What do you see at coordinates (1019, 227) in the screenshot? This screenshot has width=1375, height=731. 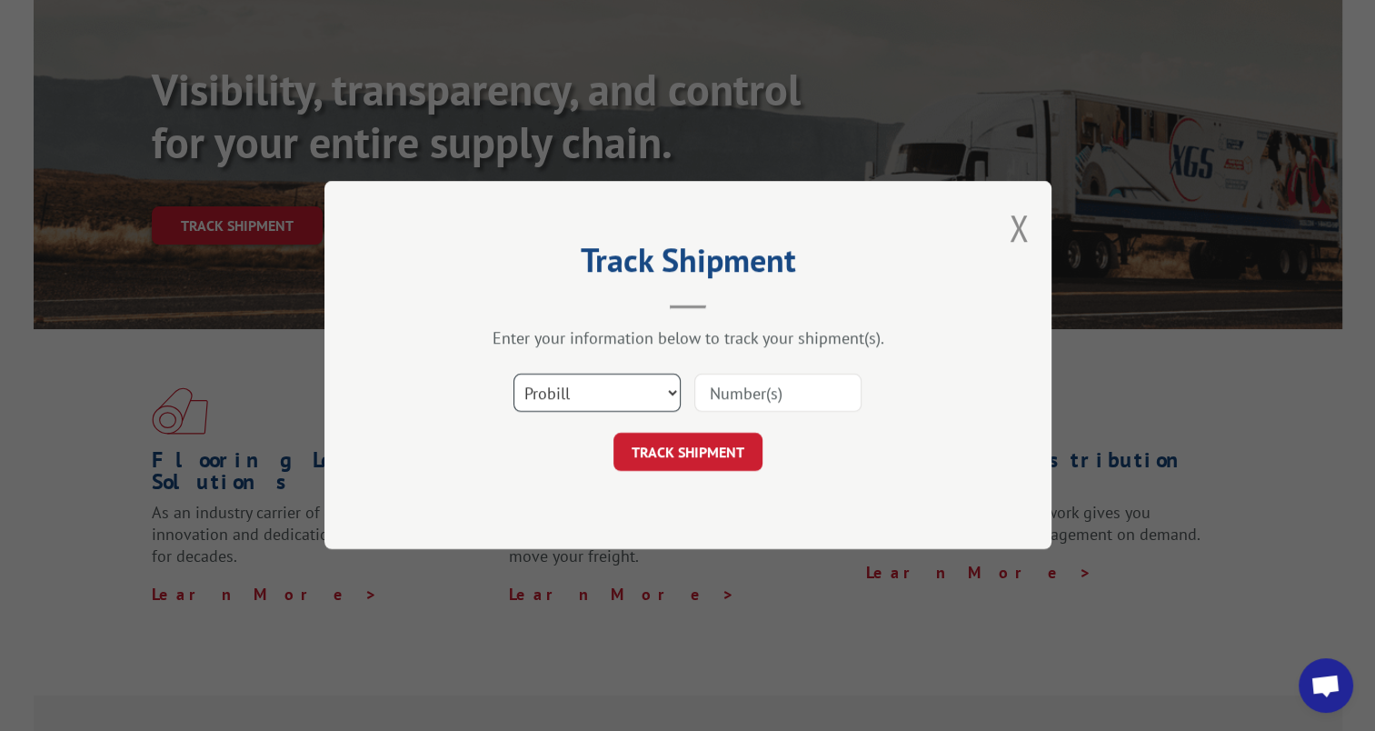 I see `button: Close modal` at bounding box center [1019, 227].